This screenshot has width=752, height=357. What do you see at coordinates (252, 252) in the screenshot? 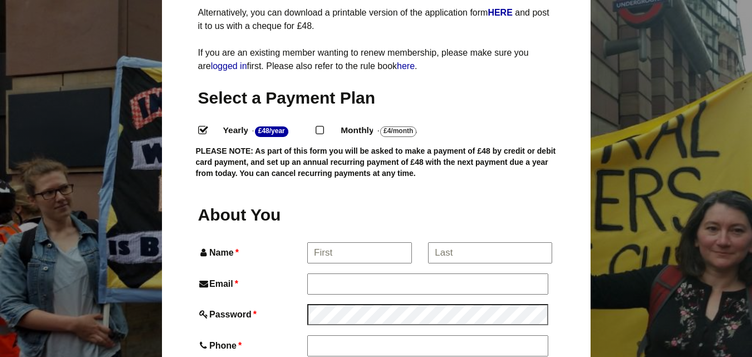
I see `label: Name` at bounding box center [252, 252].